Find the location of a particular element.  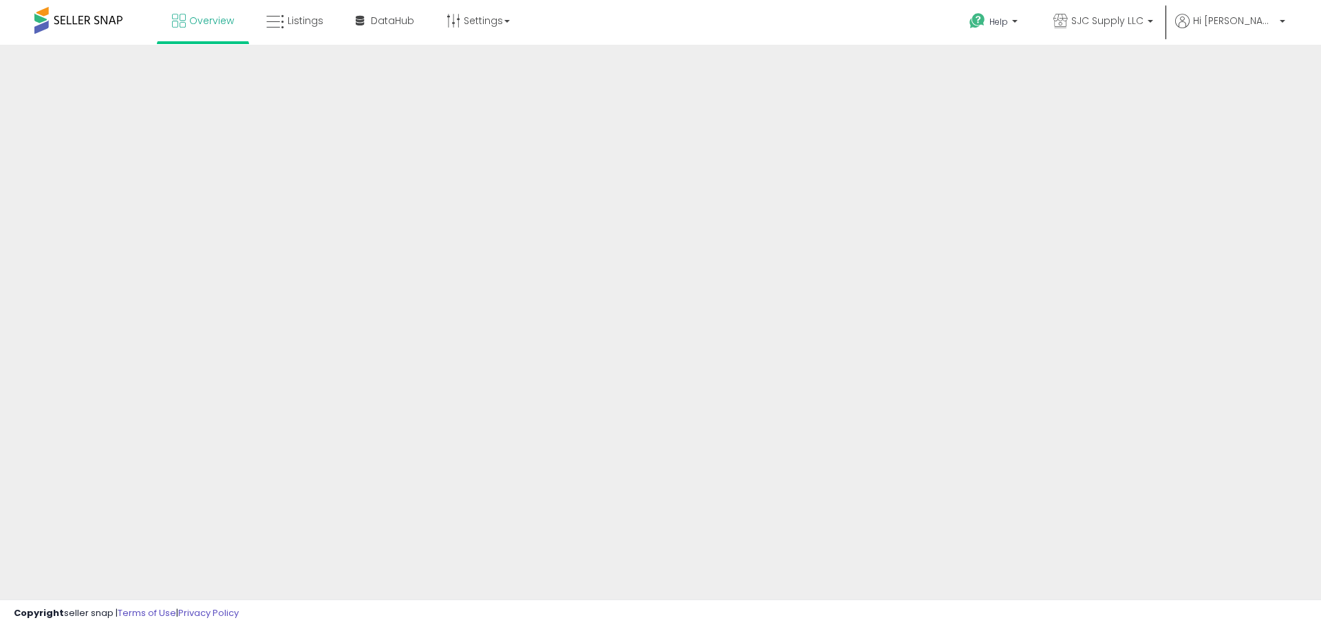

span: Overview is located at coordinates (211, 21).